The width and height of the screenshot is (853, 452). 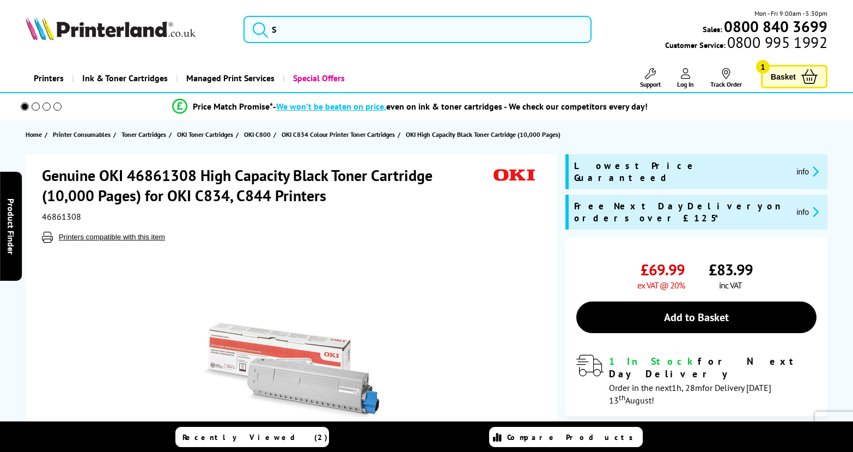 What do you see at coordinates (685, 84) in the screenshot?
I see `span: Log In` at bounding box center [685, 84].